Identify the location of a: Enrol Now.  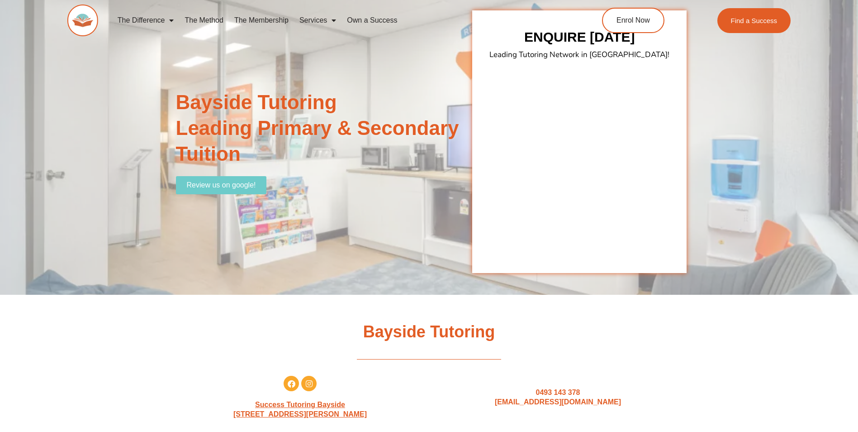
(633, 20).